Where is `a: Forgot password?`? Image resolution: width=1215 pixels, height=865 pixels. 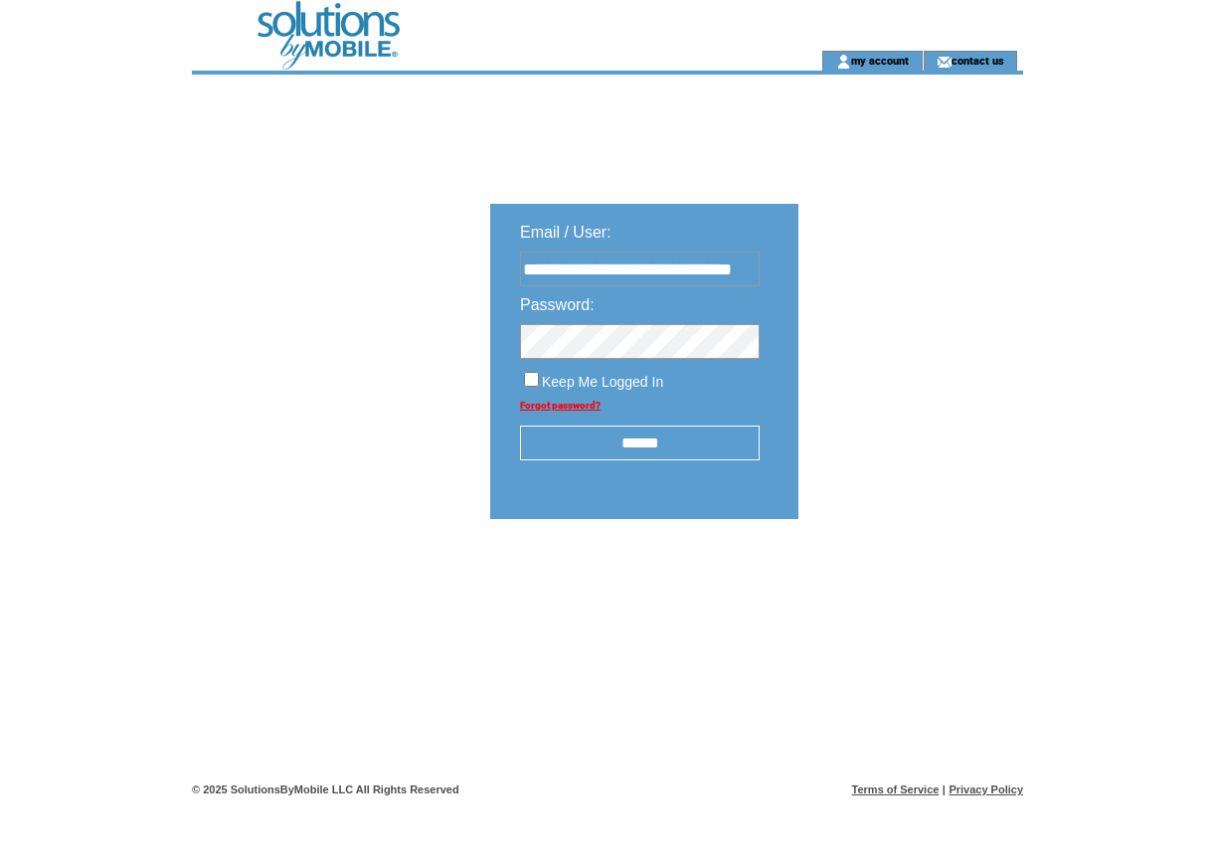
a: Forgot password? is located at coordinates (560, 405).